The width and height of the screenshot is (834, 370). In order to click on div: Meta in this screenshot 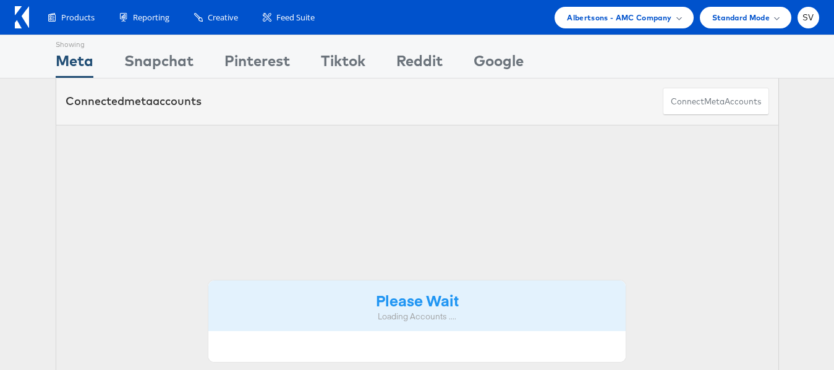, I will do `click(74, 64)`.